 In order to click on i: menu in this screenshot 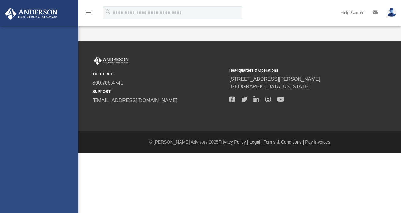, I will do `click(88, 13)`.